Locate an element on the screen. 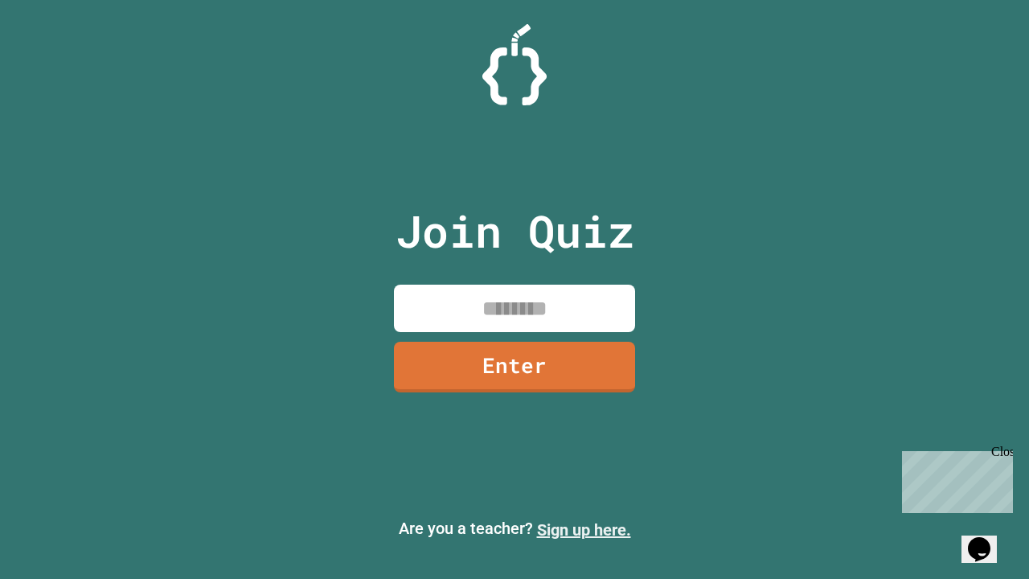 Image resolution: width=1029 pixels, height=579 pixels. img: Logo.svg is located at coordinates (515, 64).